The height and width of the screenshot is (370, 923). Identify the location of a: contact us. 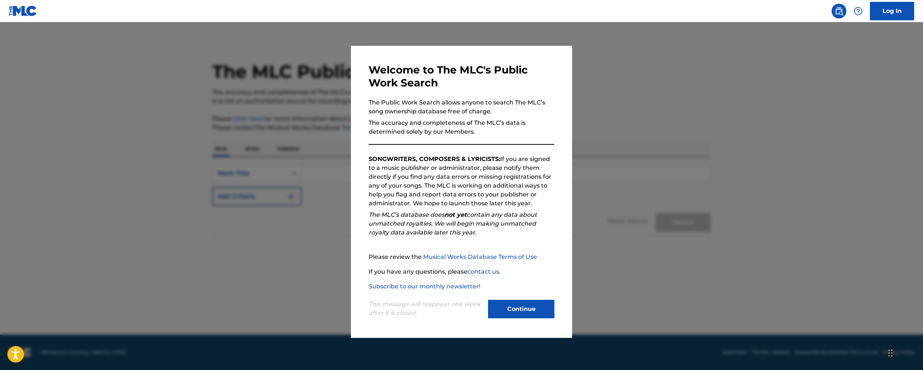
(483, 271).